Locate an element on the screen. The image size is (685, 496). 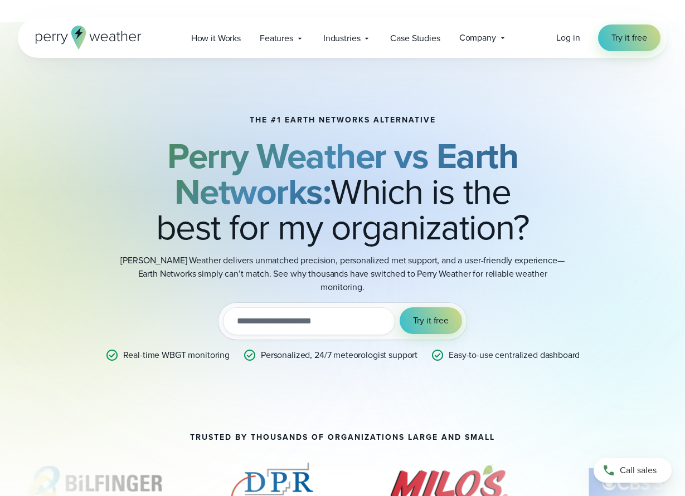
p: Easy-to-use centralized dashboard is located at coordinates (514, 355).